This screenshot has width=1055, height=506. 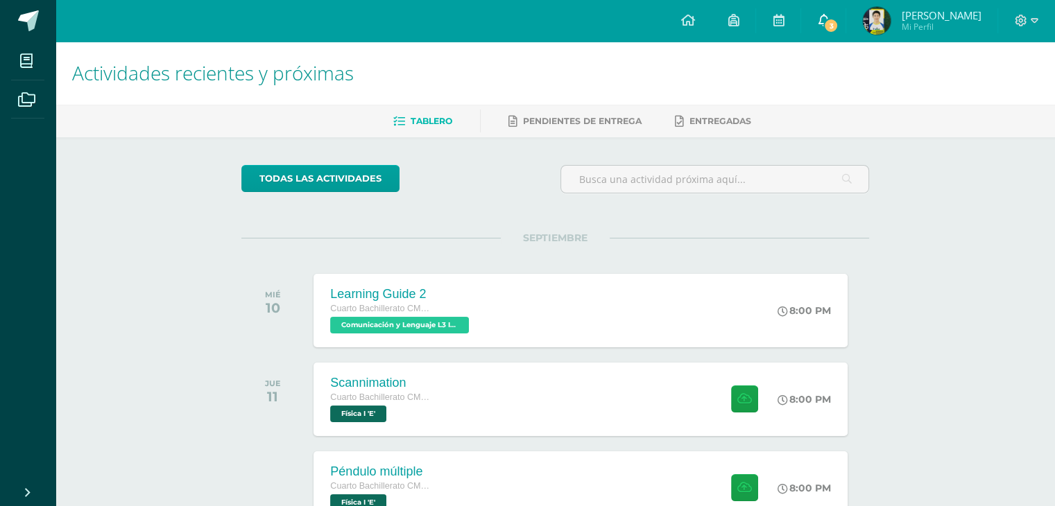 What do you see at coordinates (715, 179) in the screenshot?
I see `input: Busca una actividad próxima aquí...` at bounding box center [715, 179].